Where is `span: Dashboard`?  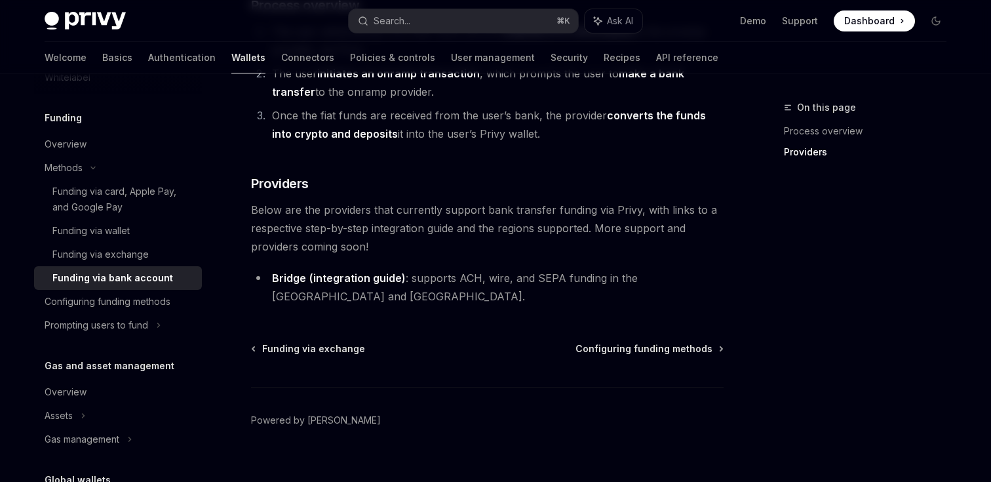 span: Dashboard is located at coordinates (869, 21).